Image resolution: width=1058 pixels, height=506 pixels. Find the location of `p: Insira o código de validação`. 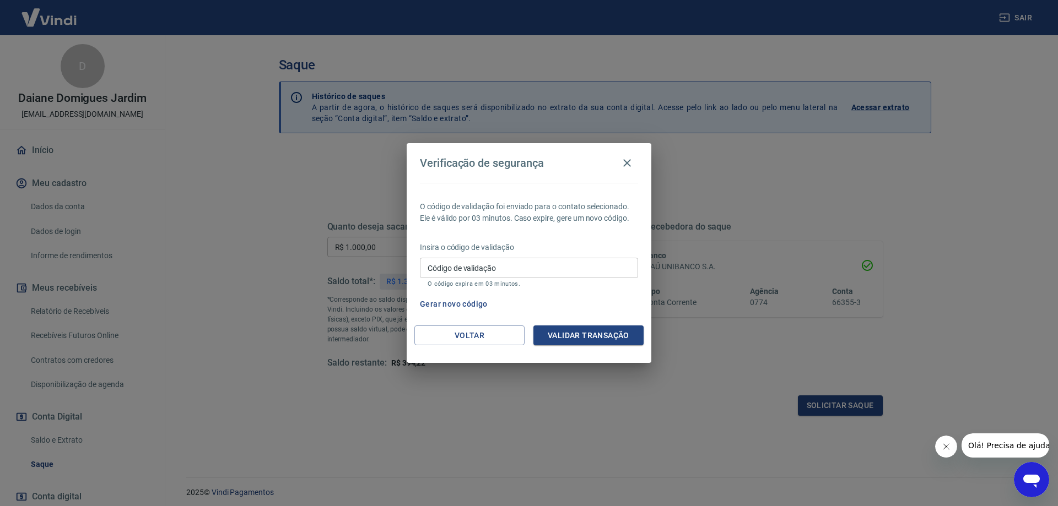

p: Insira o código de validação is located at coordinates (529, 247).